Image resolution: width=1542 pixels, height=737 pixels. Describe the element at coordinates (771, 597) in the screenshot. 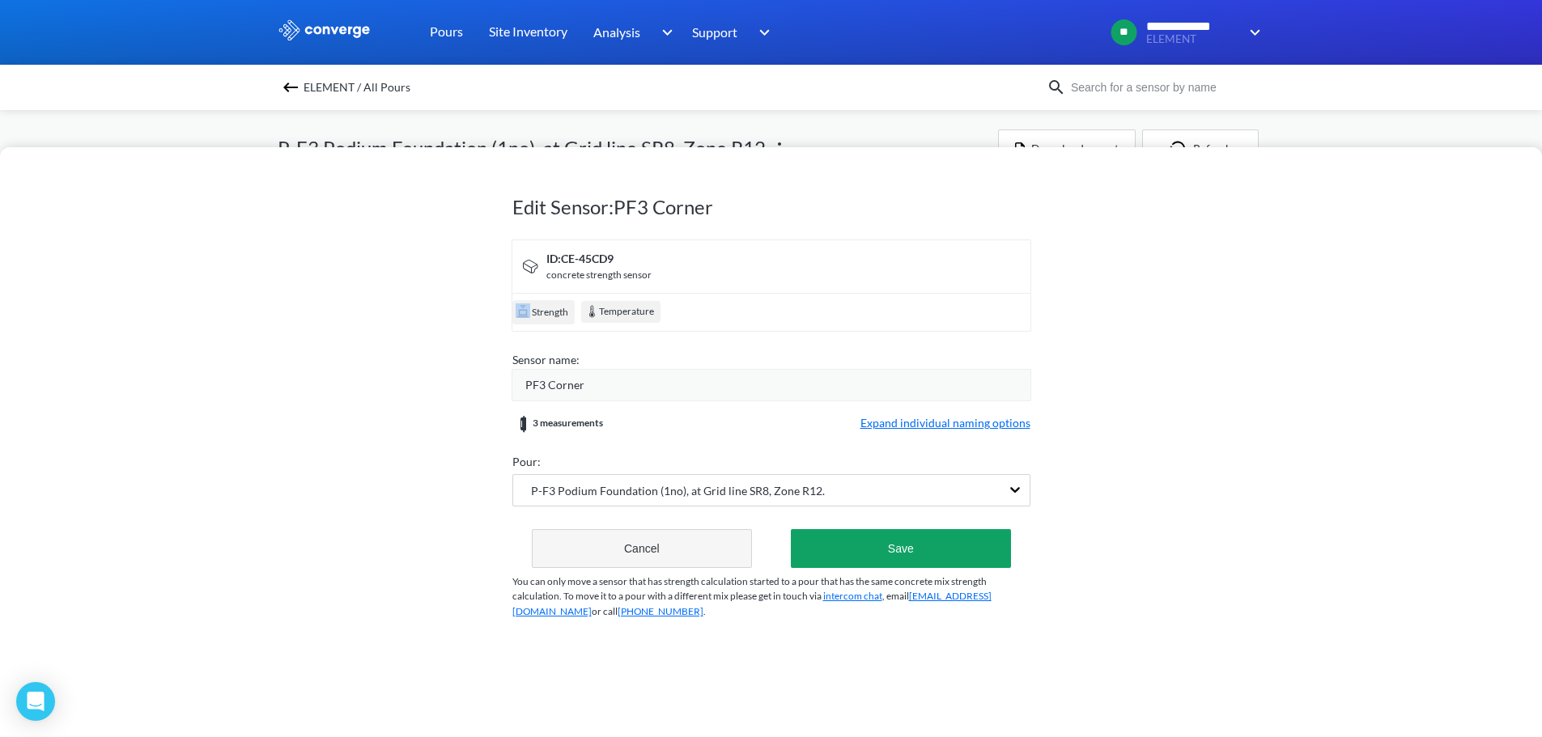

I see `p: You can only move a sensor that has strength calculation started to a pour that has the same conc...` at that location.